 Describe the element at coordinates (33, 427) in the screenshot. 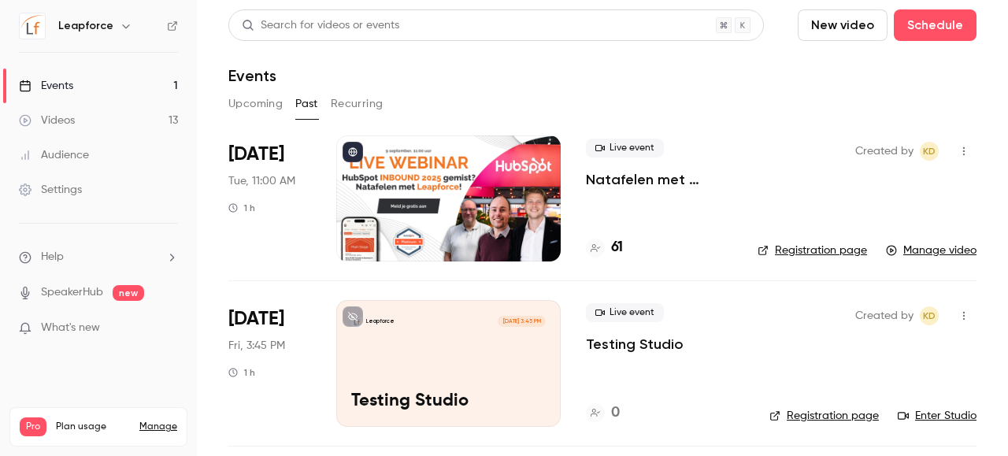

I see `span: Pro` at that location.